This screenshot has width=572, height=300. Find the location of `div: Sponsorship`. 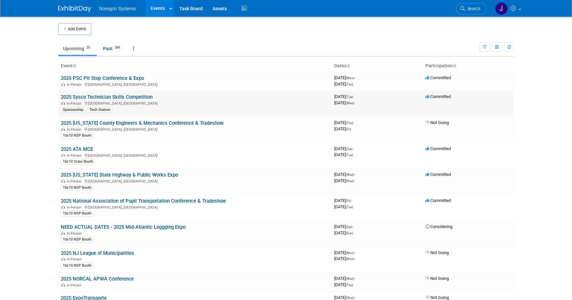

div: Sponsorship is located at coordinates (73, 110).